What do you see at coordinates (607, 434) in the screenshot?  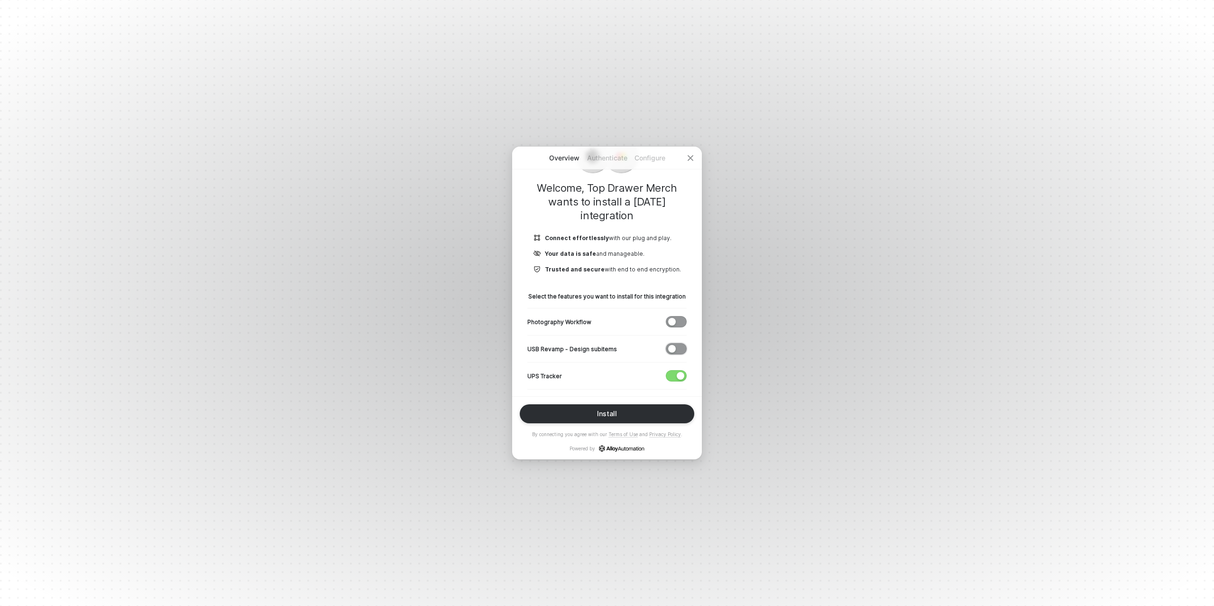 I see `p: By connecting you agree with our and .` at bounding box center [607, 434].